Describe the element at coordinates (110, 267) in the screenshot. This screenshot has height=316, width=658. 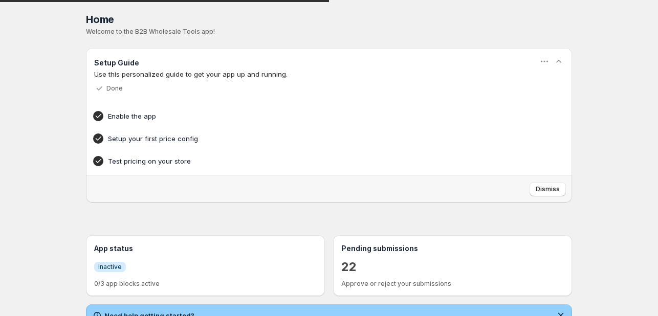
I see `a: InfoInactive` at that location.